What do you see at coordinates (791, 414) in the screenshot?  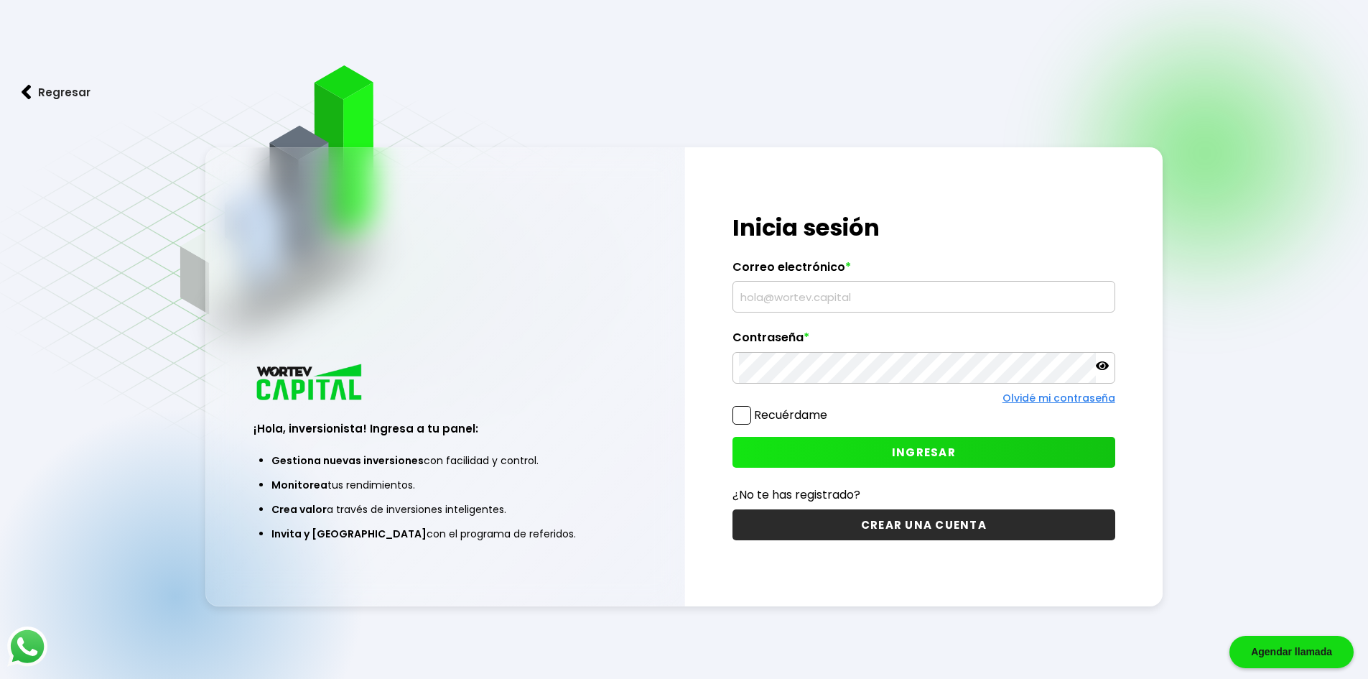 I see `label: Recuérdame` at bounding box center [791, 414].